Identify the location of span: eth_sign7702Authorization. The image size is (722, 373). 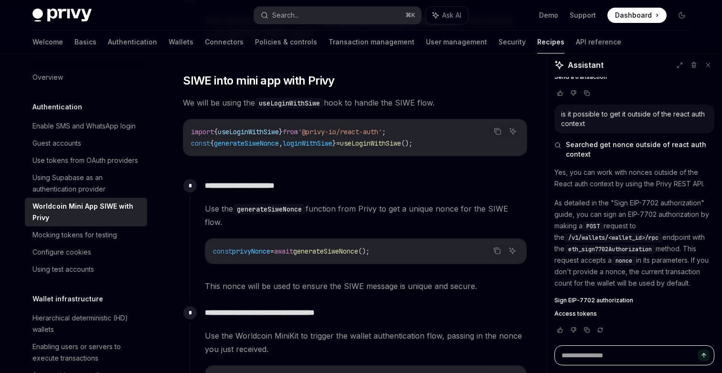
(610, 249).